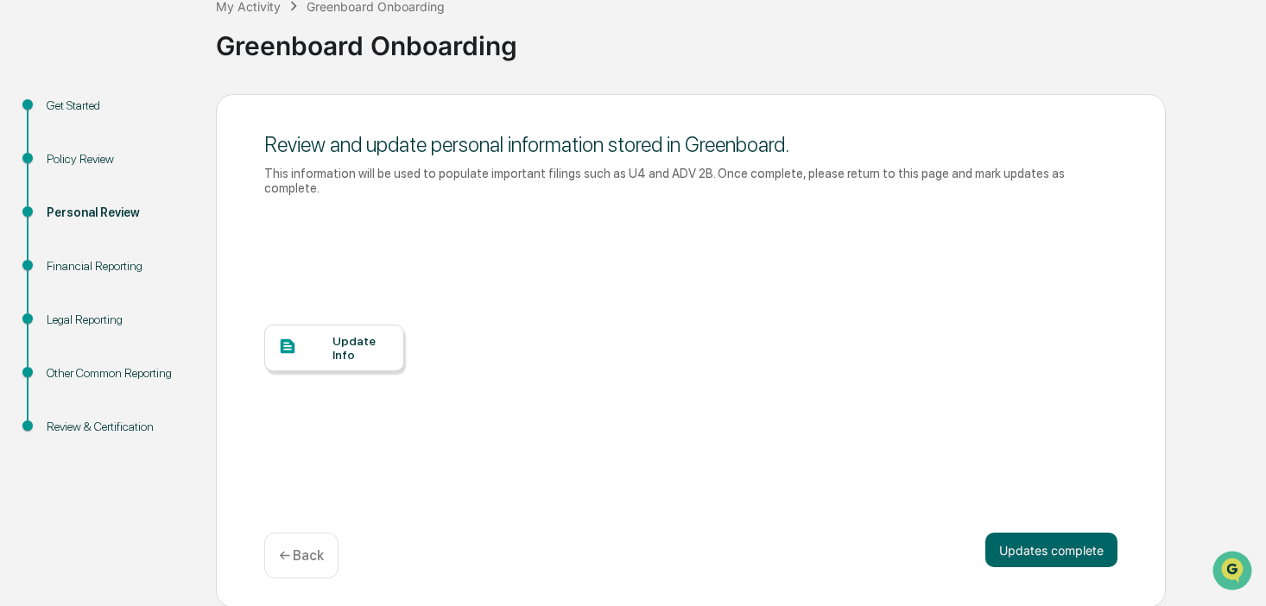 The width and height of the screenshot is (1266, 606). Describe the element at coordinates (117, 319) in the screenshot. I see `div: Legal Reporting` at that location.